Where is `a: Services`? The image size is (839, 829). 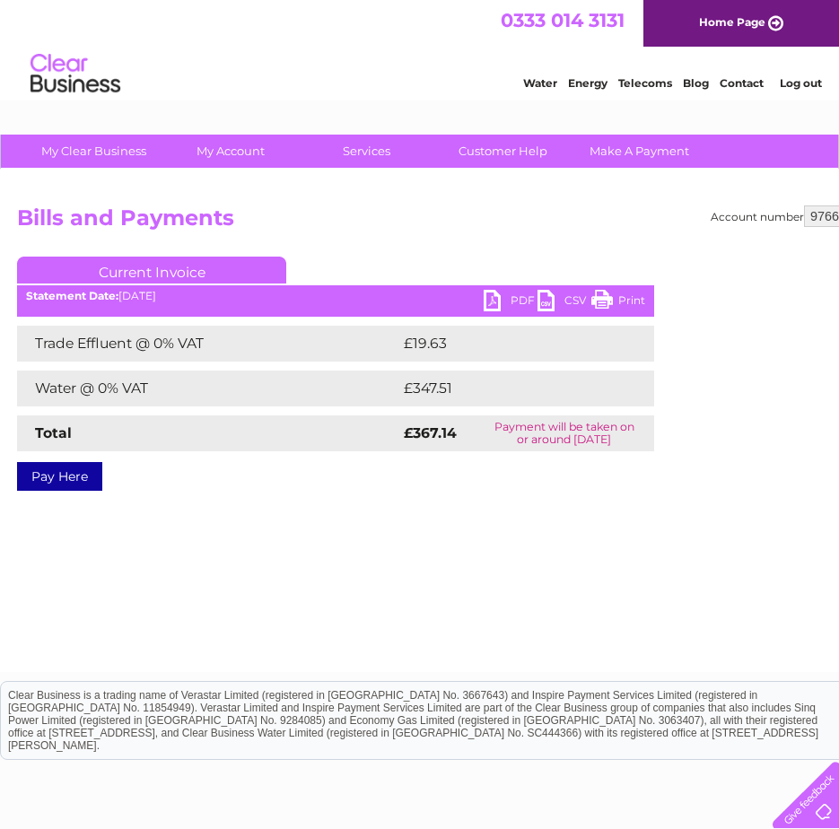 a: Services is located at coordinates (366, 151).